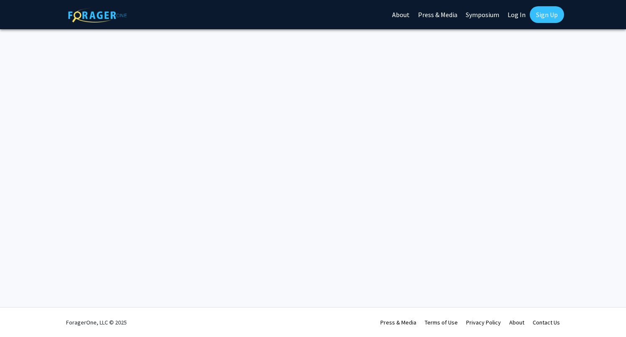 Image resolution: width=626 pixels, height=337 pixels. Describe the element at coordinates (97, 15) in the screenshot. I see `img: ForagerOne Logo` at that location.